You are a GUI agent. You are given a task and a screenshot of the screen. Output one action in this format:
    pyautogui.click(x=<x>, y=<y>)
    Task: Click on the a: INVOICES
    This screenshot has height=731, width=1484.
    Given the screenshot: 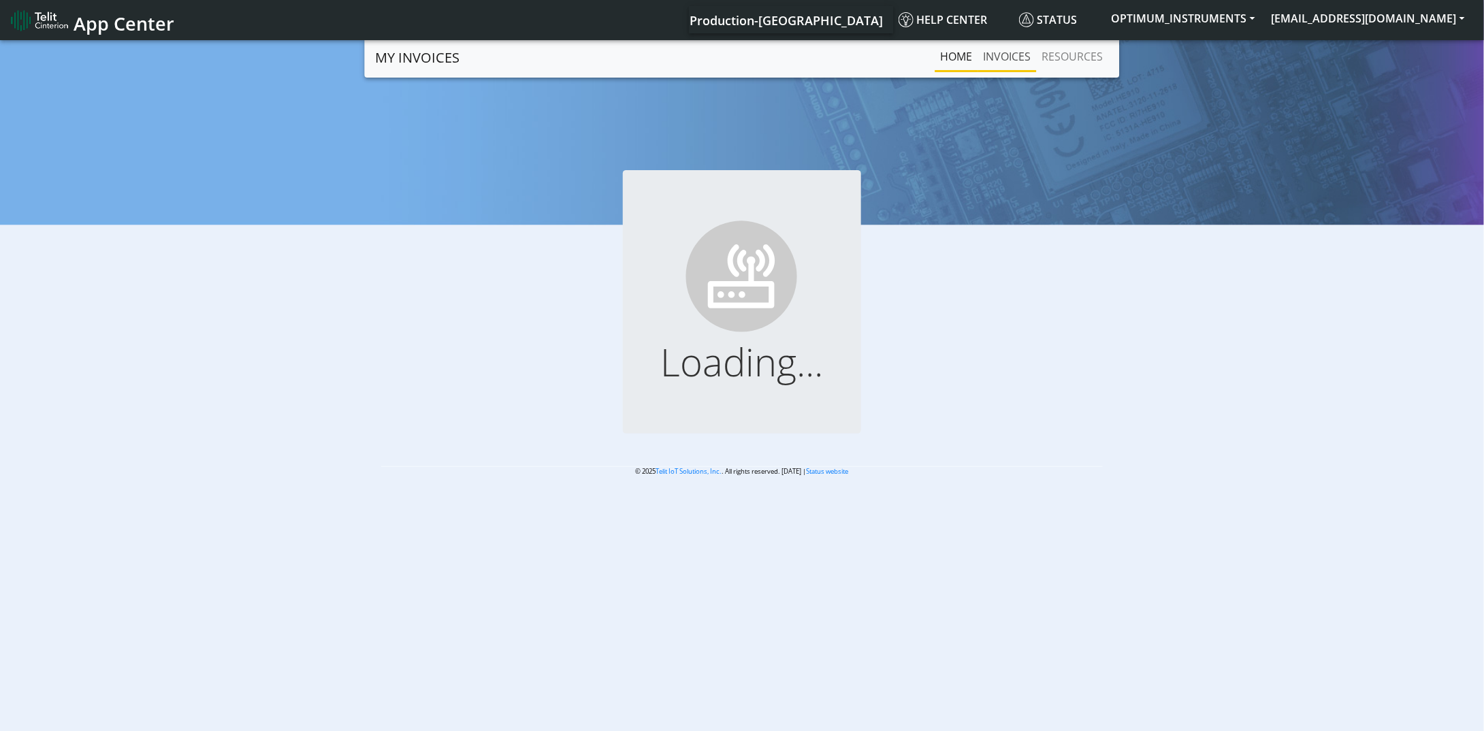 What is the action you would take?
    pyautogui.click(x=1008, y=57)
    